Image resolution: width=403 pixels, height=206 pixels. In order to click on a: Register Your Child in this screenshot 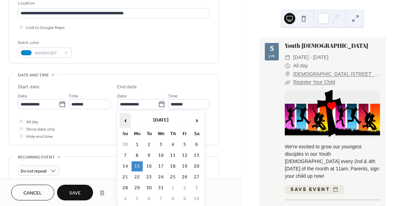, I will do `click(314, 82)`.